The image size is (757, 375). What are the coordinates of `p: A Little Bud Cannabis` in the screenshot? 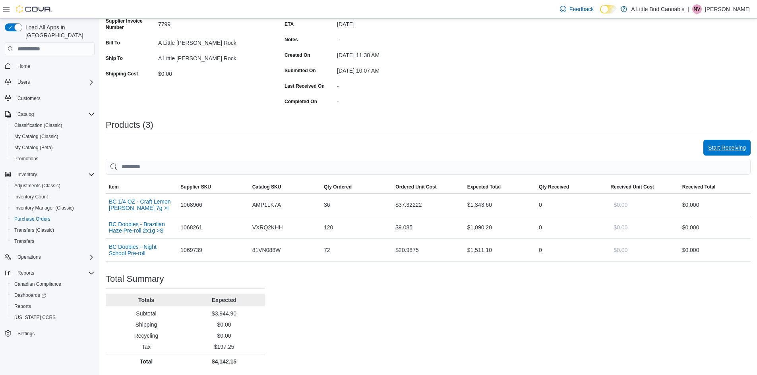 It's located at (658, 9).